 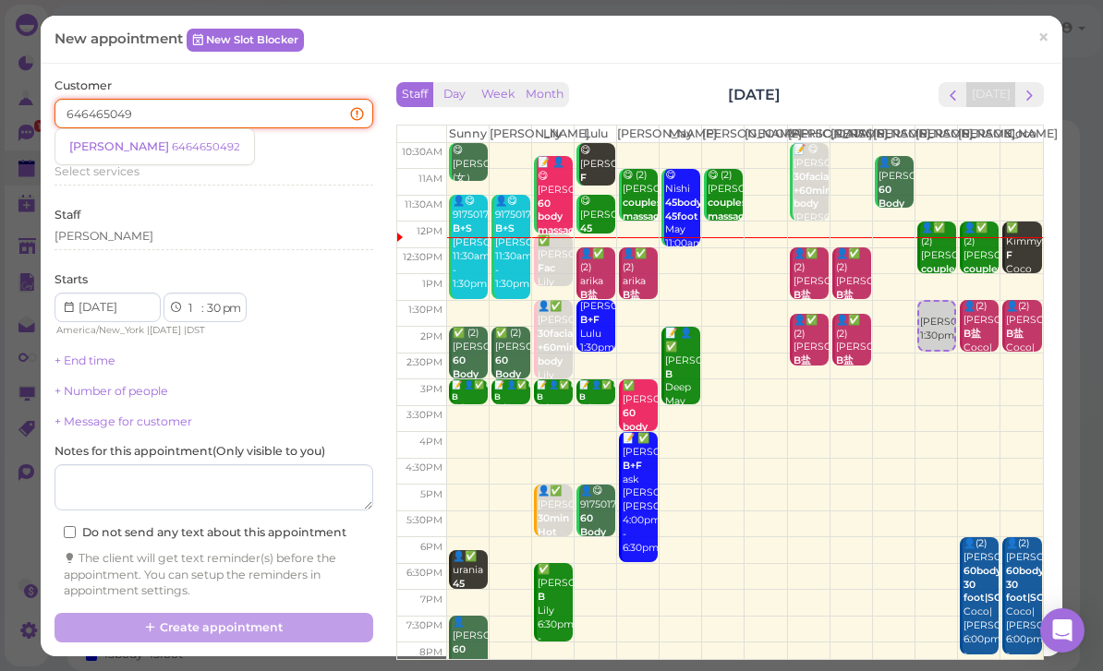 I want to click on input: Search by name or phone, so click(x=213, y=114).